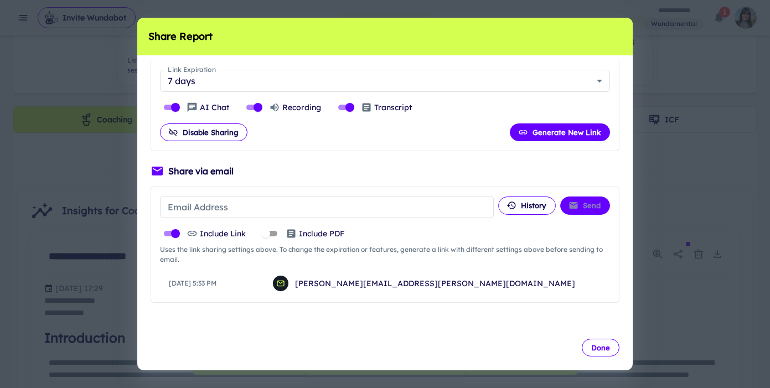  Describe the element at coordinates (385, 81) in the screenshot. I see `div: 7 days` at that location.